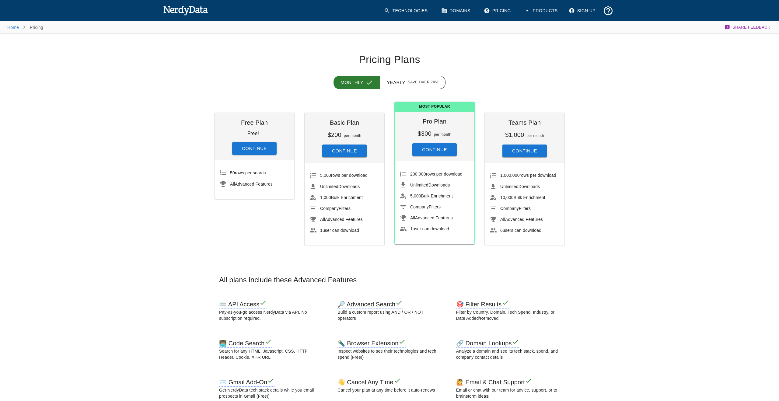  Describe the element at coordinates (434, 107) in the screenshot. I see `span: Most Popular` at that location.